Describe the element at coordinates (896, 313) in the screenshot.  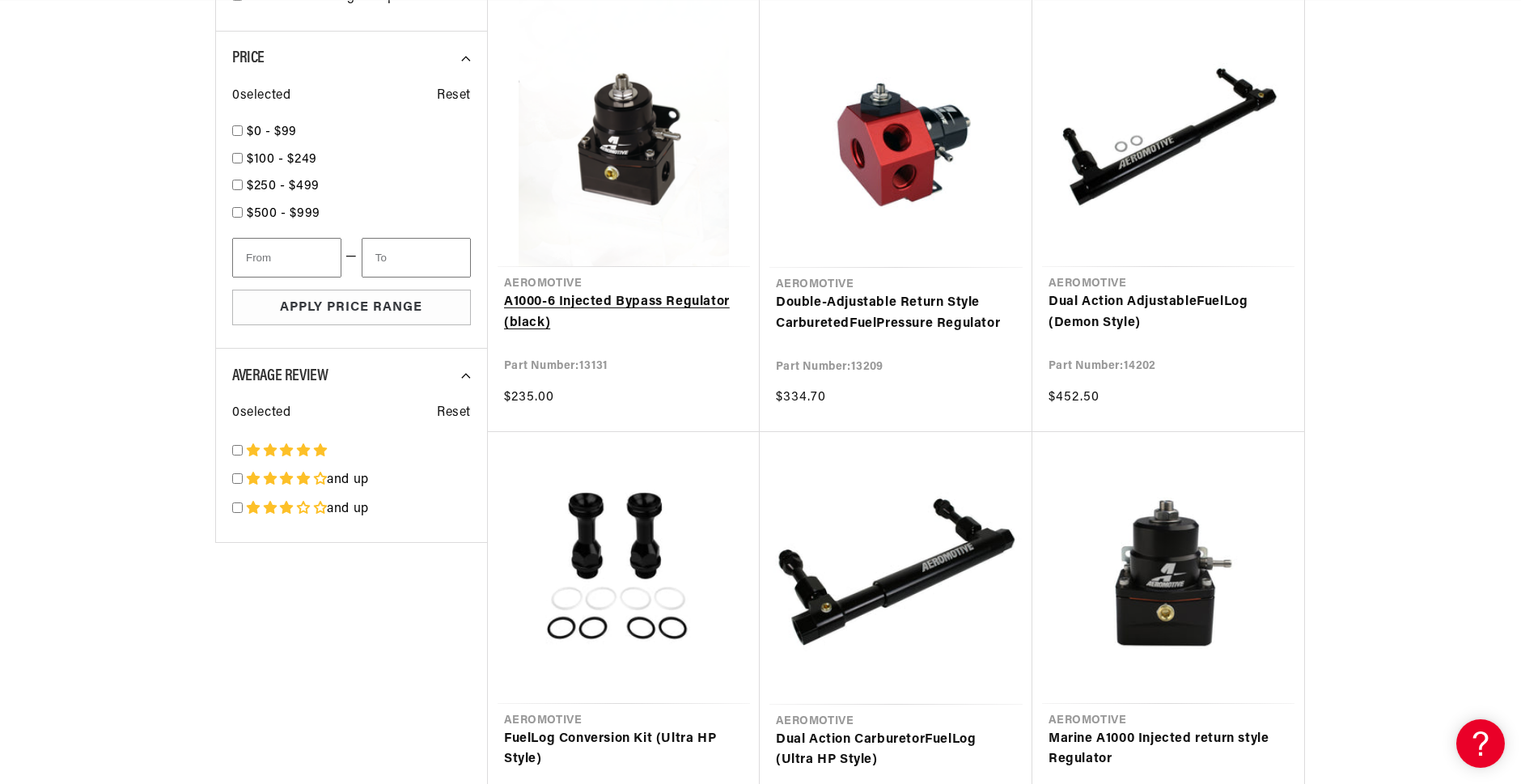
I see `a: Double-Adjustable Return Style CarburetedFuelPressure Regulator` at that location.